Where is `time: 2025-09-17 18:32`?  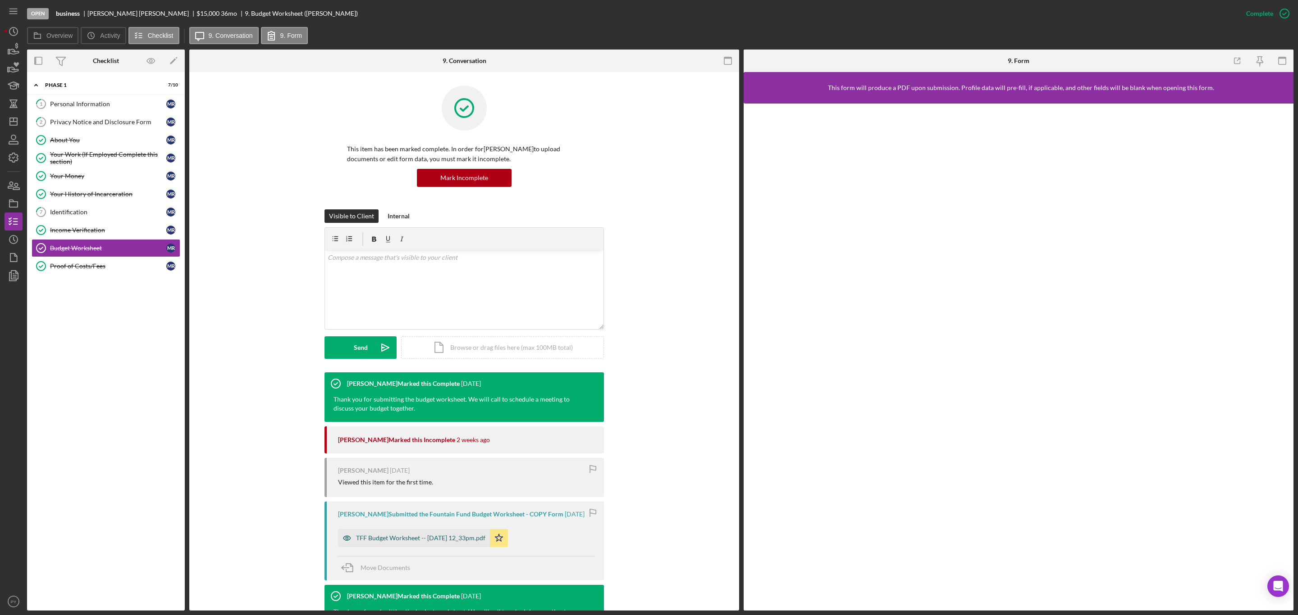 time: 2025-09-17 18:32 is located at coordinates (471, 384).